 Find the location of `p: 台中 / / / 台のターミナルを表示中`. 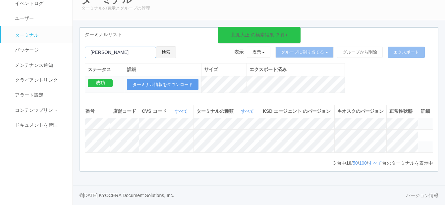

p: 台中 / / / 台のターミナルを表示中 is located at coordinates (383, 163).